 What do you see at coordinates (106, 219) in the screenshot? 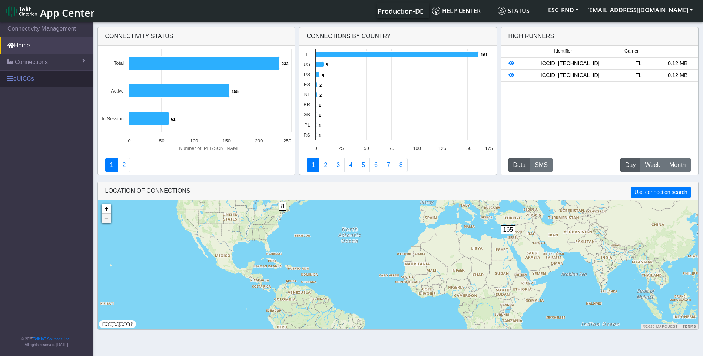
I see `a: Zoom out` at bounding box center [106, 219].